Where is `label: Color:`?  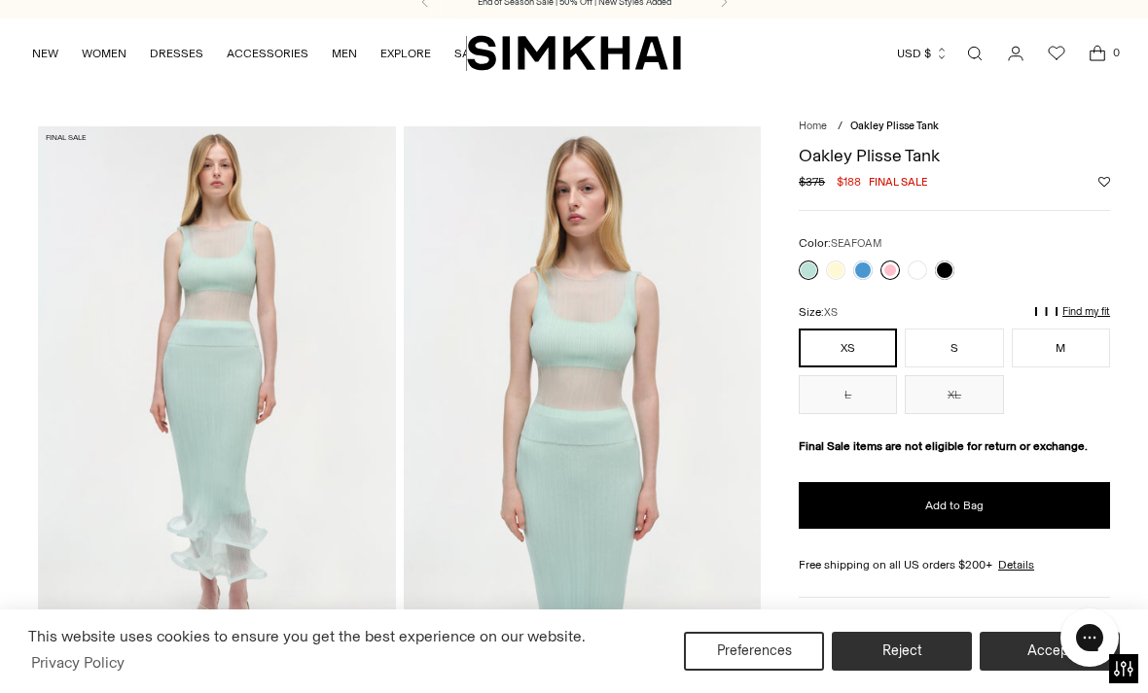
label: Color: is located at coordinates (839, 243).